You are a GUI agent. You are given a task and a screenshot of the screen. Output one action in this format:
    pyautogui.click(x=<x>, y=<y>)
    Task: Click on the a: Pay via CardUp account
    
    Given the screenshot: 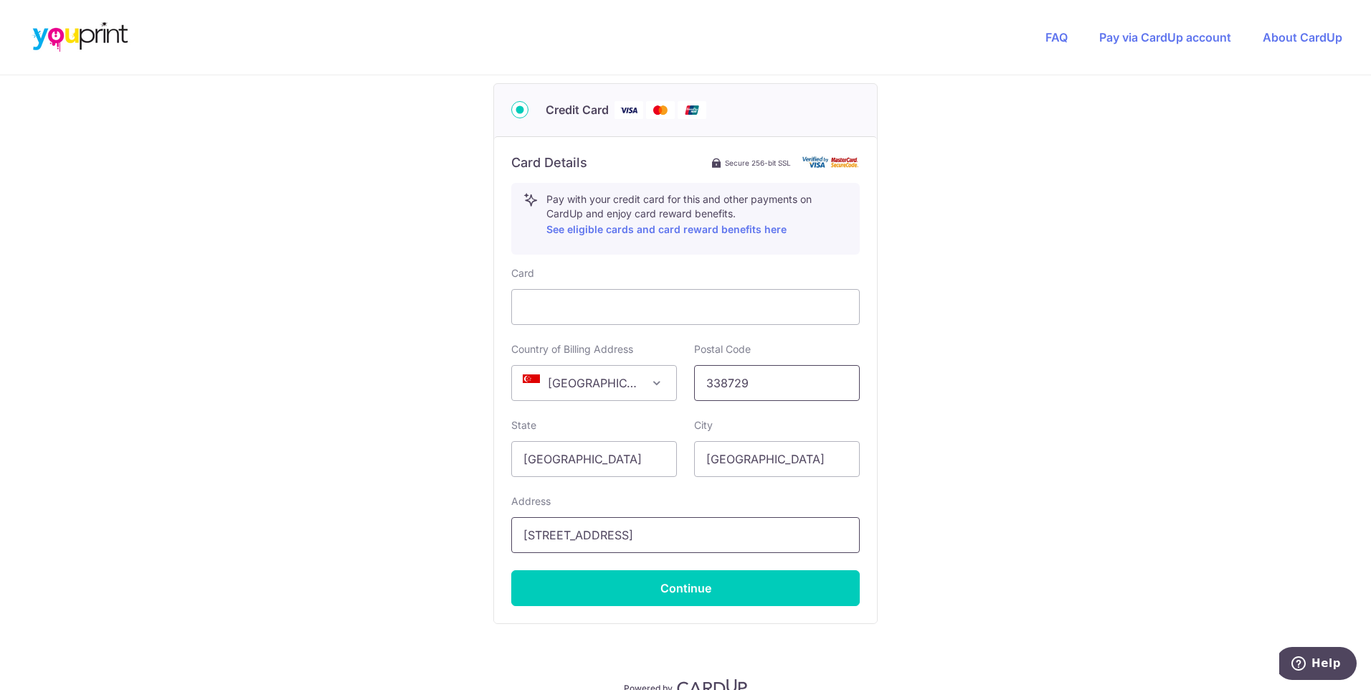 What is the action you would take?
    pyautogui.click(x=1166, y=37)
    